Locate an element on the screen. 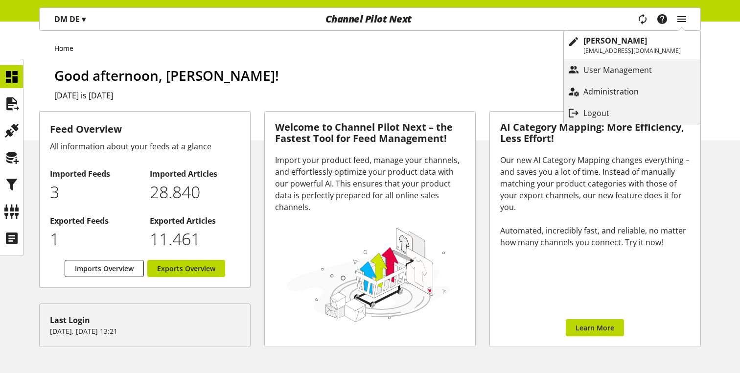 The image size is (740, 373). a: User Management is located at coordinates (632, 70).